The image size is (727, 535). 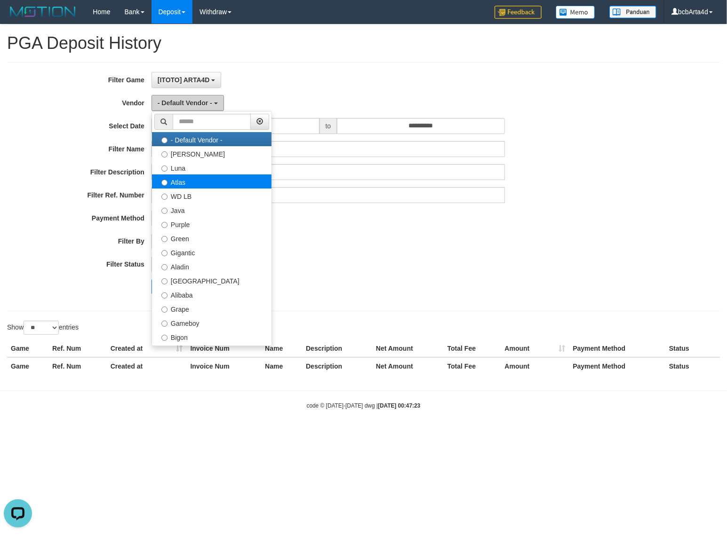 I want to click on input: Gigantic, so click(x=164, y=253).